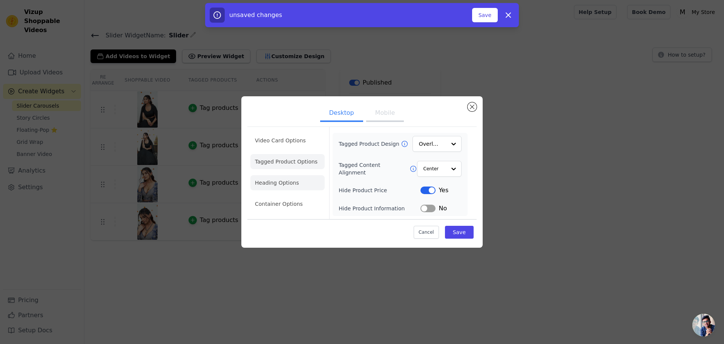 The image size is (724, 344). What do you see at coordinates (443, 208) in the screenshot?
I see `span: No` at bounding box center [443, 208].